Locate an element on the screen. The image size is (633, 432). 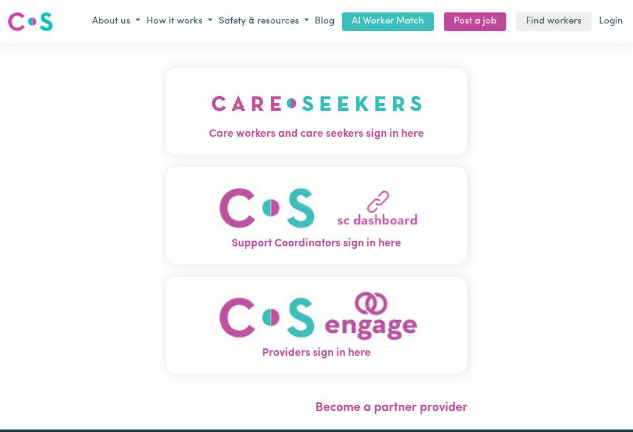
button: Providers sign in here is located at coordinates (317, 325).